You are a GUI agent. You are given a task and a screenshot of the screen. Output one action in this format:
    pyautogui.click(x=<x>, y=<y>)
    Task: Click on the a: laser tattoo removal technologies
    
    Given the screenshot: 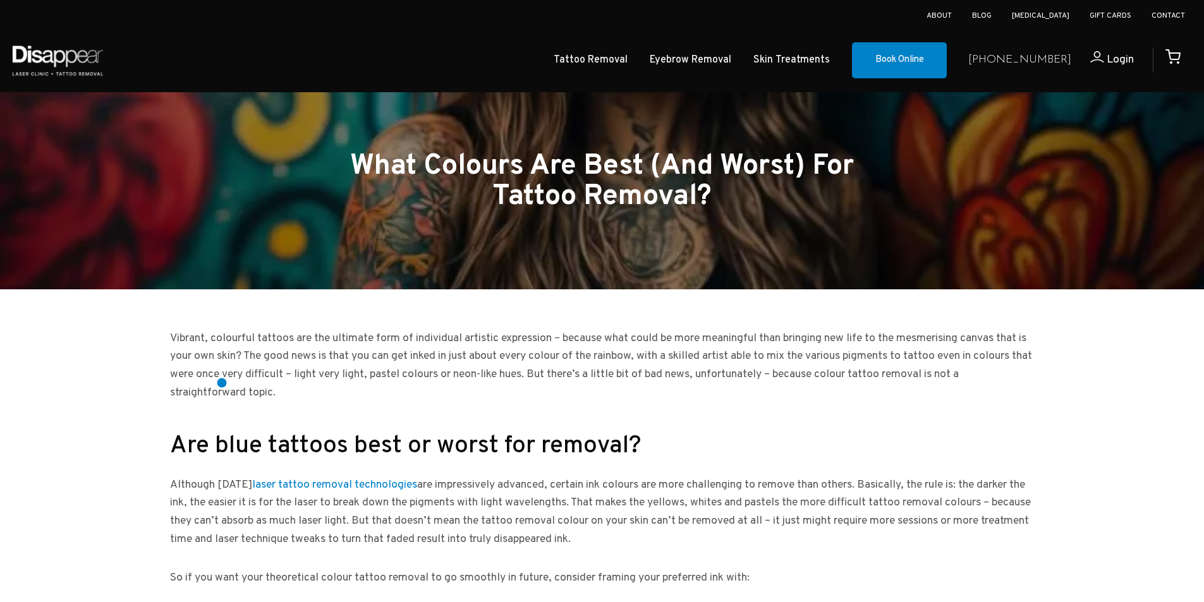 What is the action you would take?
    pyautogui.click(x=334, y=485)
    